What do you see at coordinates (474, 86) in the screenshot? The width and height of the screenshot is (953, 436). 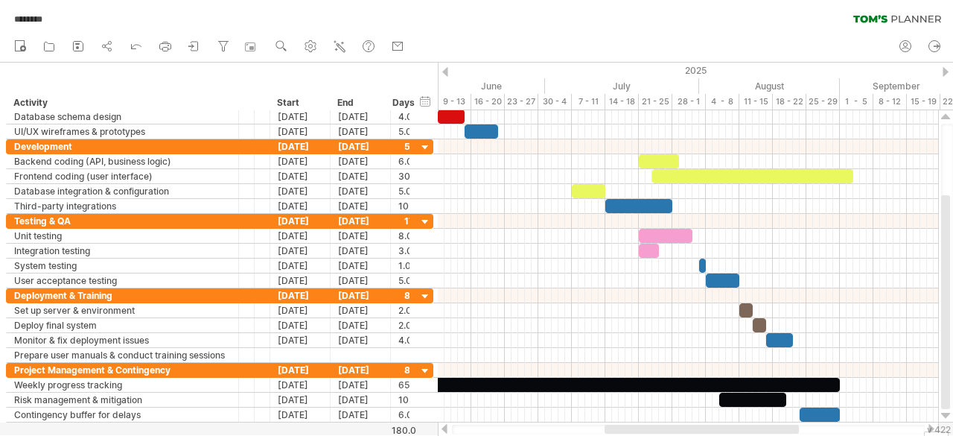 I see `div: June 2025` at bounding box center [474, 86].